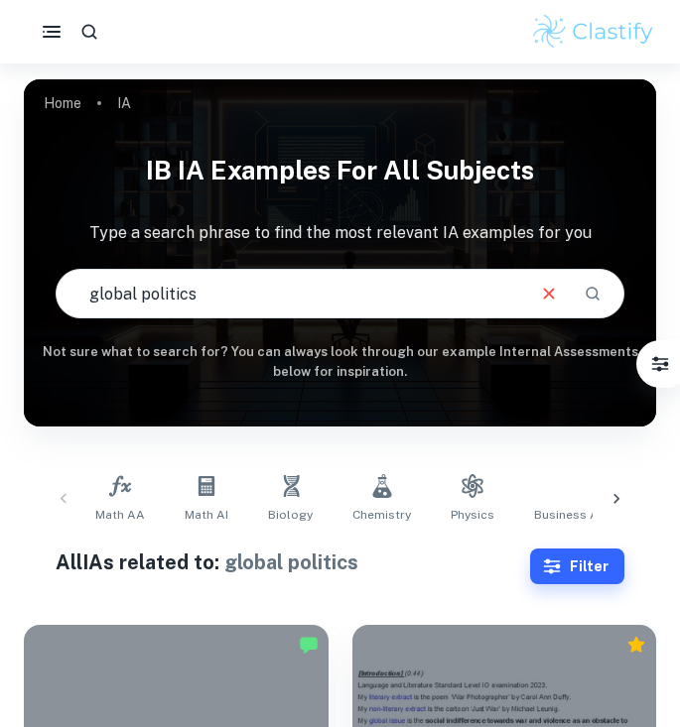 Image resolution: width=680 pixels, height=727 pixels. I want to click on h1: All IAs related to:, so click(293, 563).